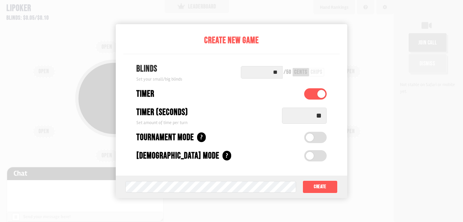 The image size is (463, 222). I want to click on div: Set amount of time per turn, so click(206, 122).